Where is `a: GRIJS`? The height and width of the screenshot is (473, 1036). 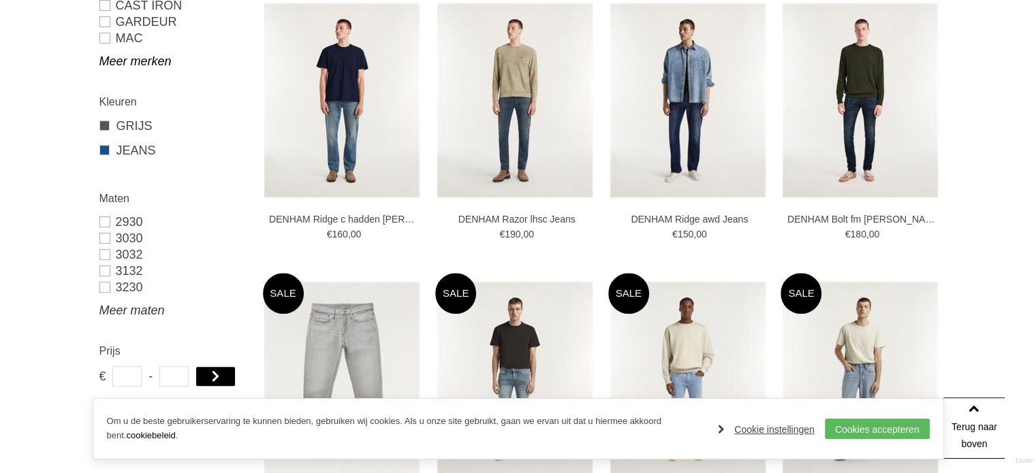
a: GRIJS is located at coordinates (172, 126).